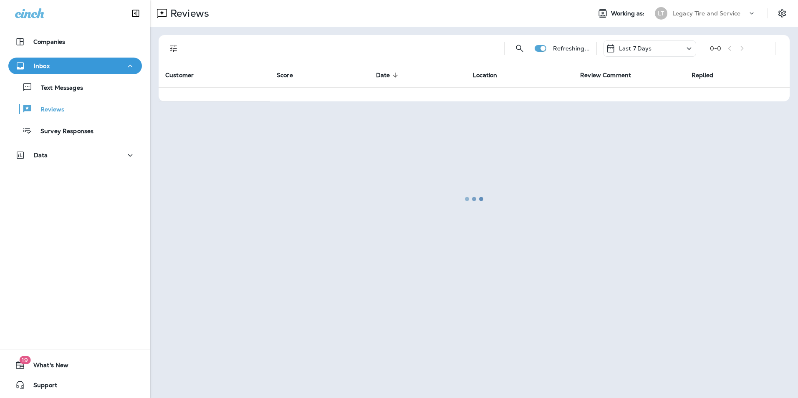  I want to click on p: Data, so click(41, 155).